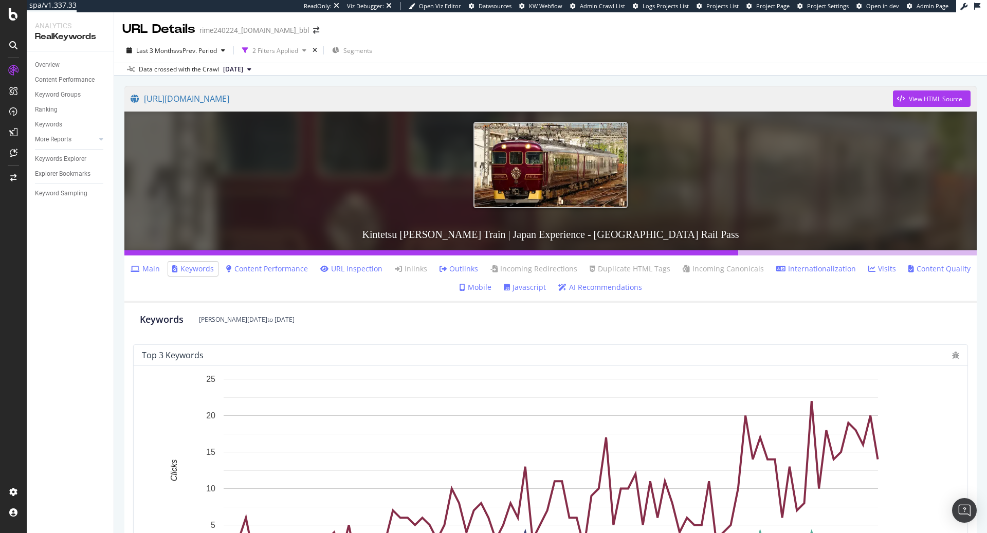 The height and width of the screenshot is (533, 987). Describe the element at coordinates (551, 165) in the screenshot. I see `img: Kintetsu Aoniyoshi Sightseeing Train | Japan Experience - Japan Rail Pass` at that location.